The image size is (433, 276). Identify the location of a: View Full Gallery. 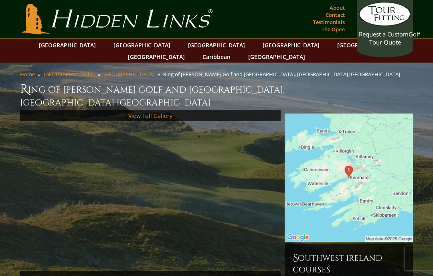
(150, 116).